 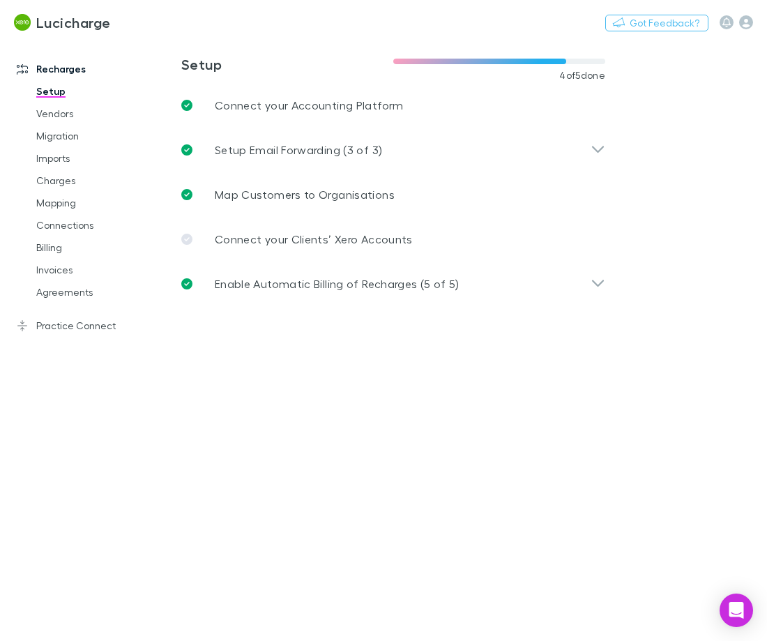 I want to click on a: Practice Connect, so click(x=87, y=326).